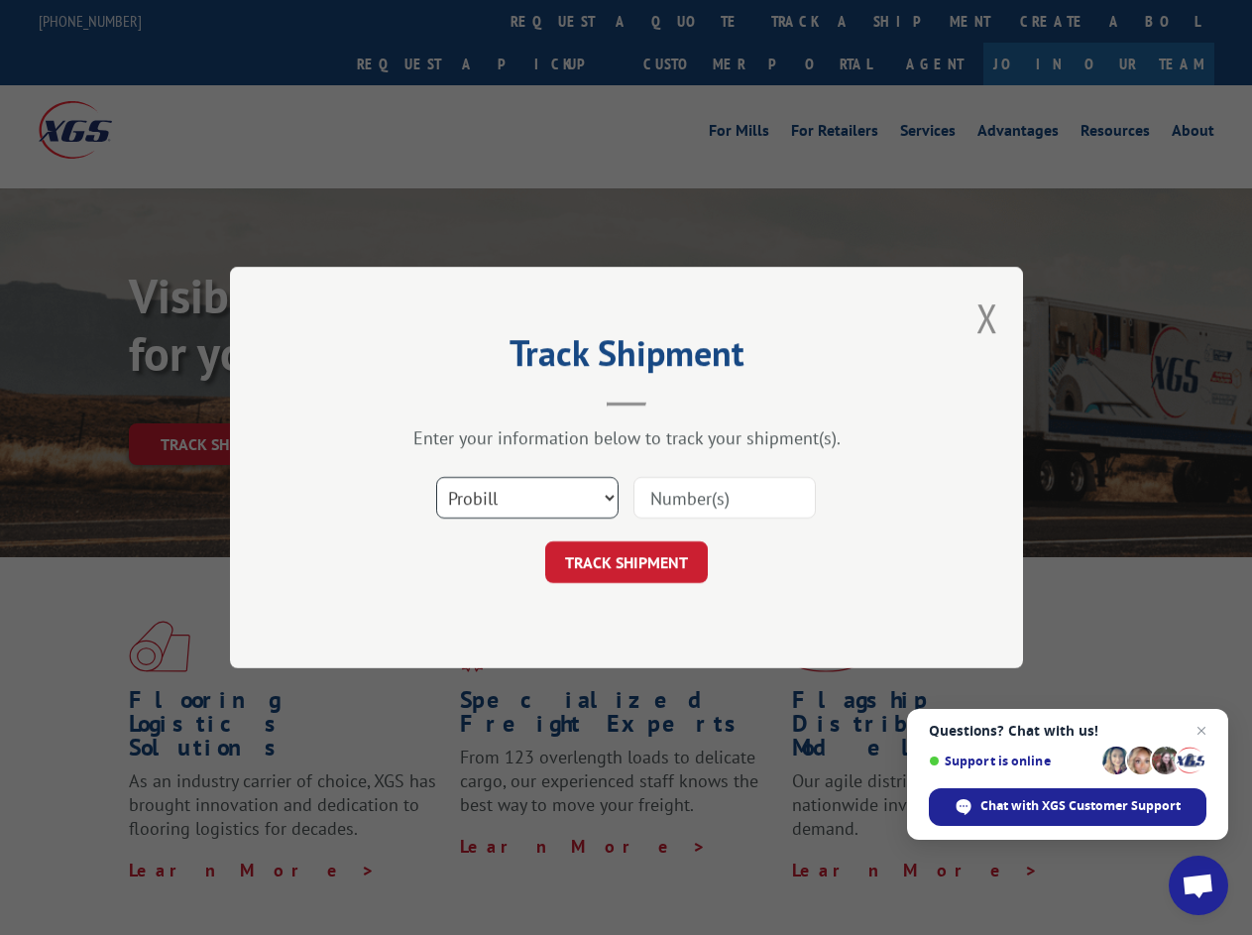 Image resolution: width=1252 pixels, height=935 pixels. I want to click on button: TRACK SHIPMENT, so click(627, 562).